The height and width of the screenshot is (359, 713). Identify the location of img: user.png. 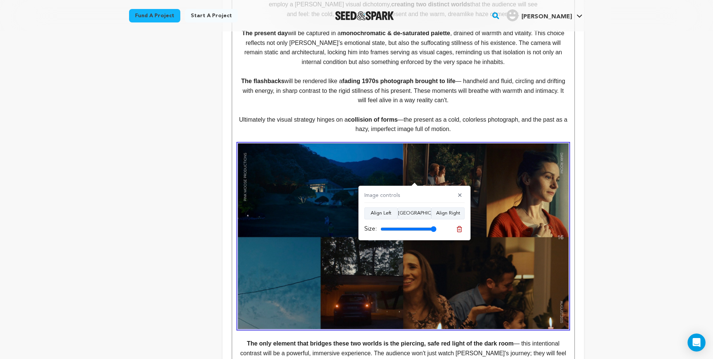
(513, 15).